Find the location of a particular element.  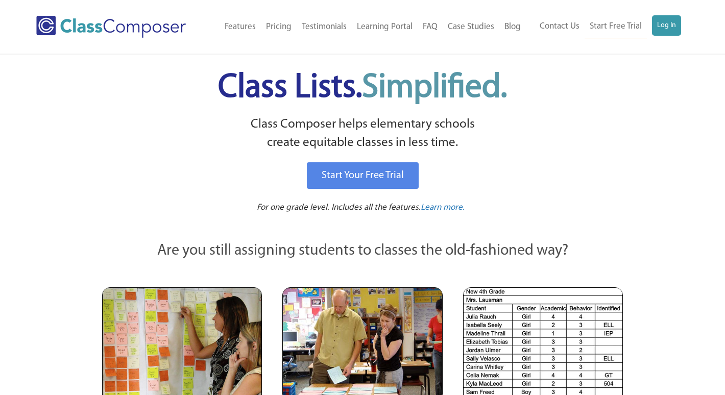

p: Class Composer helps elementary schools create equitable classes in less time. is located at coordinates (363, 134).